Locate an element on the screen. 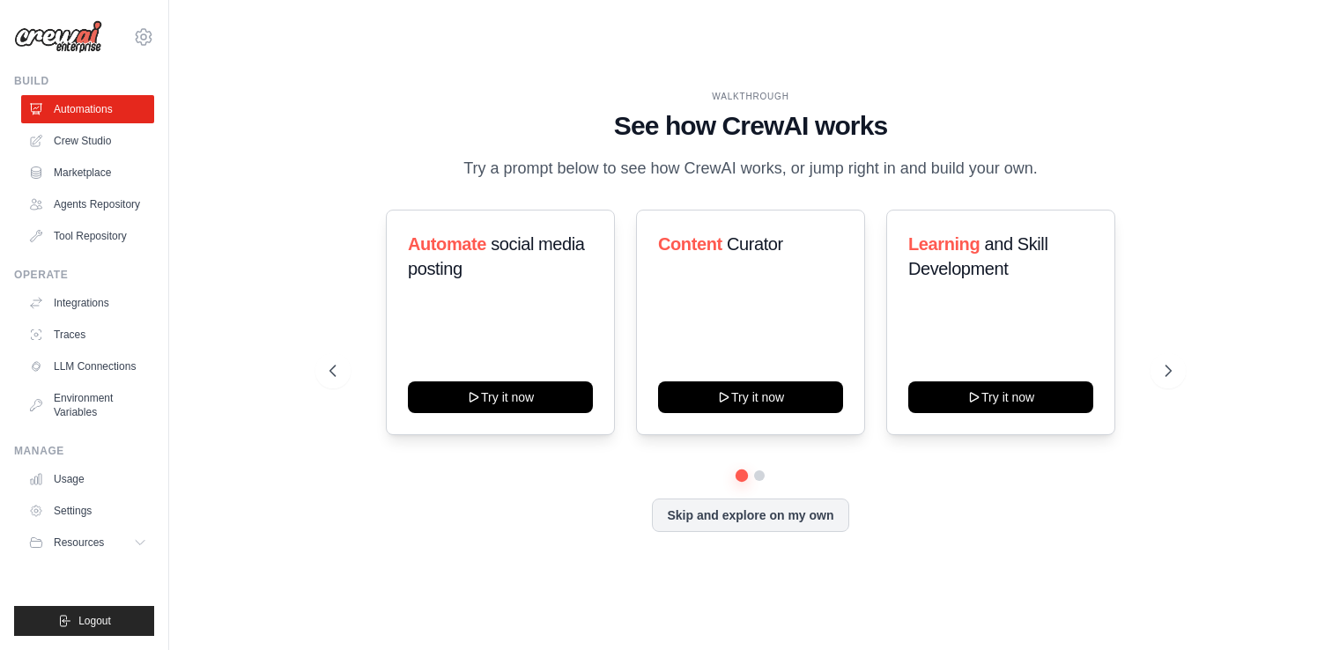 The height and width of the screenshot is (650, 1332). a: Agents Repository is located at coordinates (87, 204).